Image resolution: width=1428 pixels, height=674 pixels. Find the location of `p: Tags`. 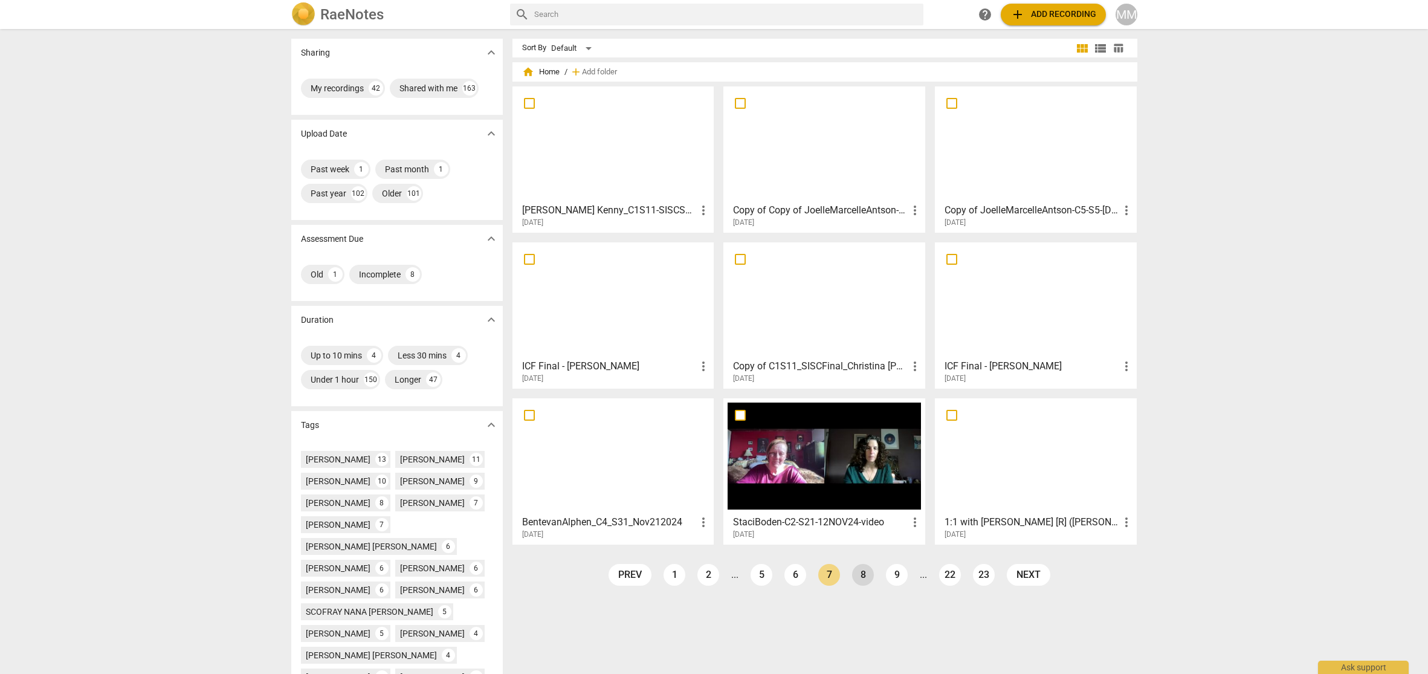

p: Tags is located at coordinates (310, 425).